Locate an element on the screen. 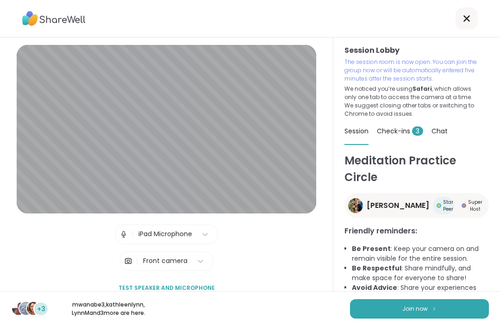  img: Camera is located at coordinates (128, 261).